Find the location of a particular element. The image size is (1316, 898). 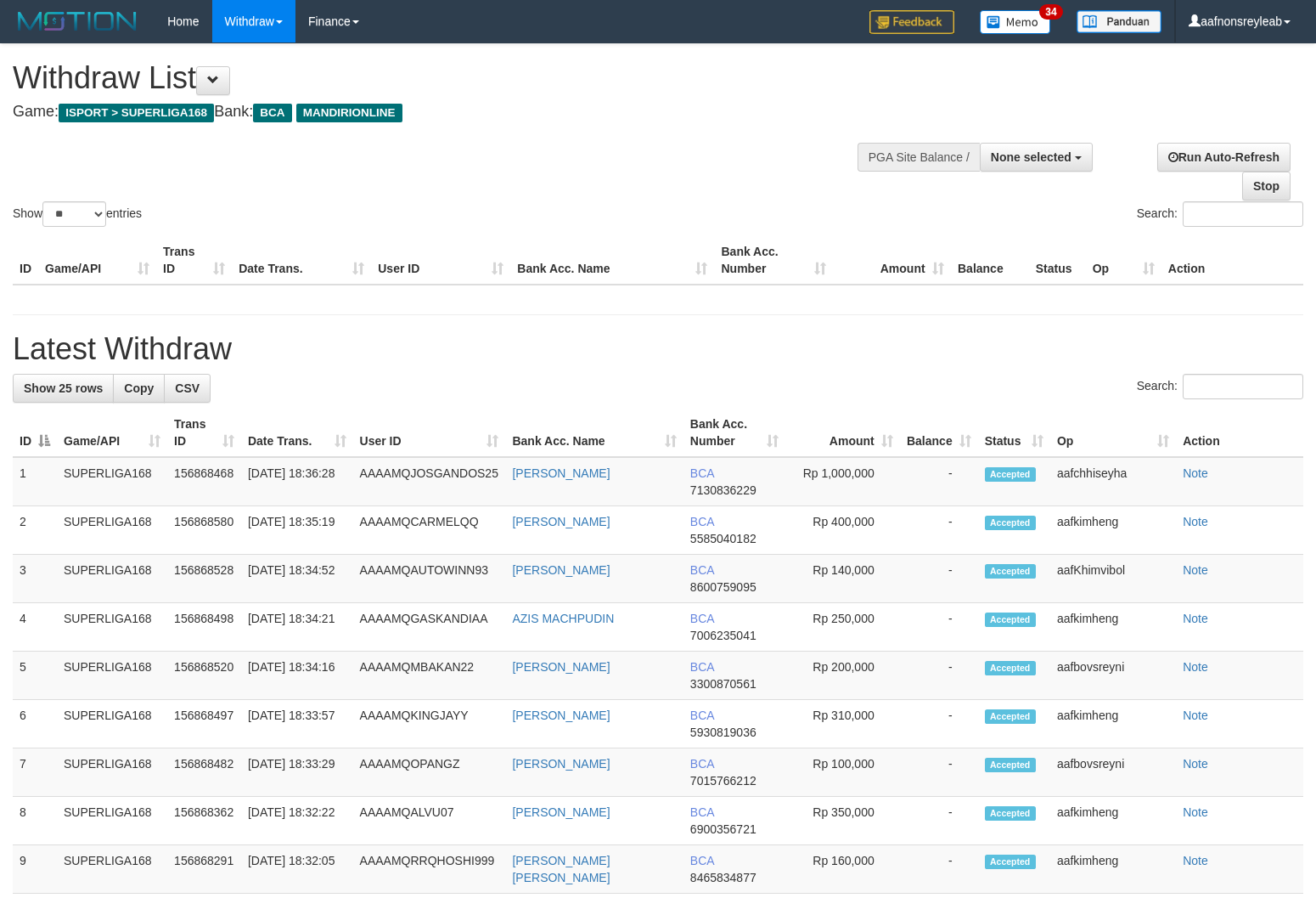

td: 8 is located at coordinates (35, 821).